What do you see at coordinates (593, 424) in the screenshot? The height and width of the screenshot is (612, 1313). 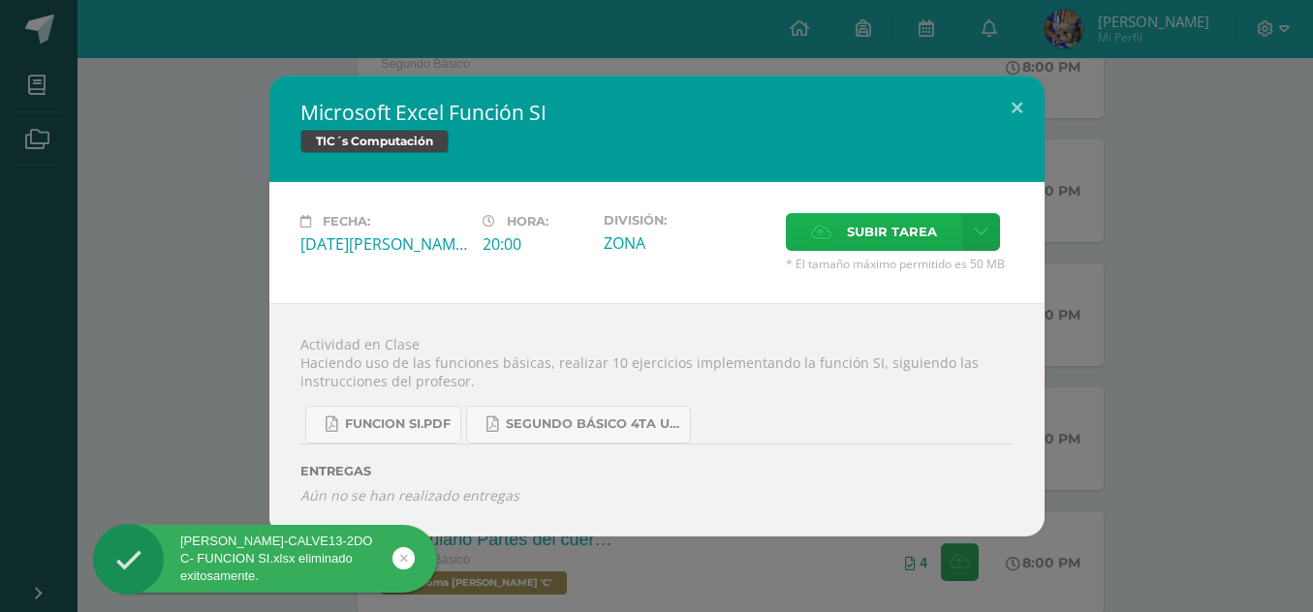 I see `span: SEGUNDO BÁSICO 4TA UNIDAD.pdf` at bounding box center [593, 424].